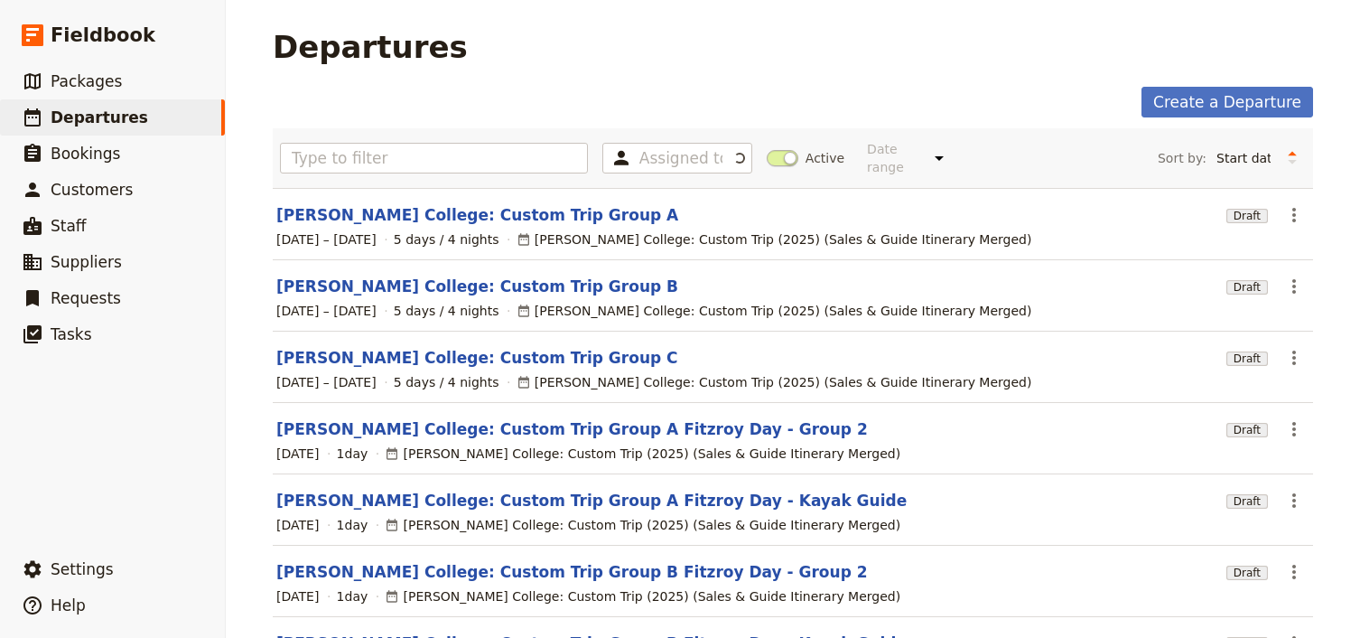  What do you see at coordinates (1244, 158) in the screenshot?
I see `select: Sort by:` at bounding box center [1244, 158].